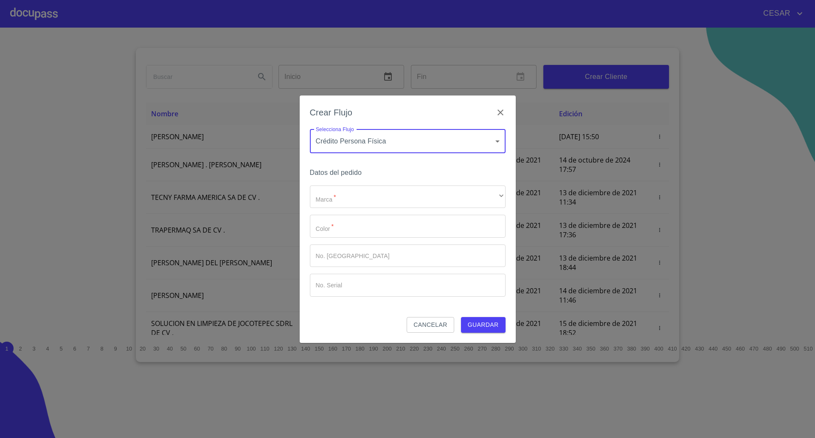  What do you see at coordinates (331, 112) in the screenshot?
I see `h6: Crear Flujo` at bounding box center [331, 112].